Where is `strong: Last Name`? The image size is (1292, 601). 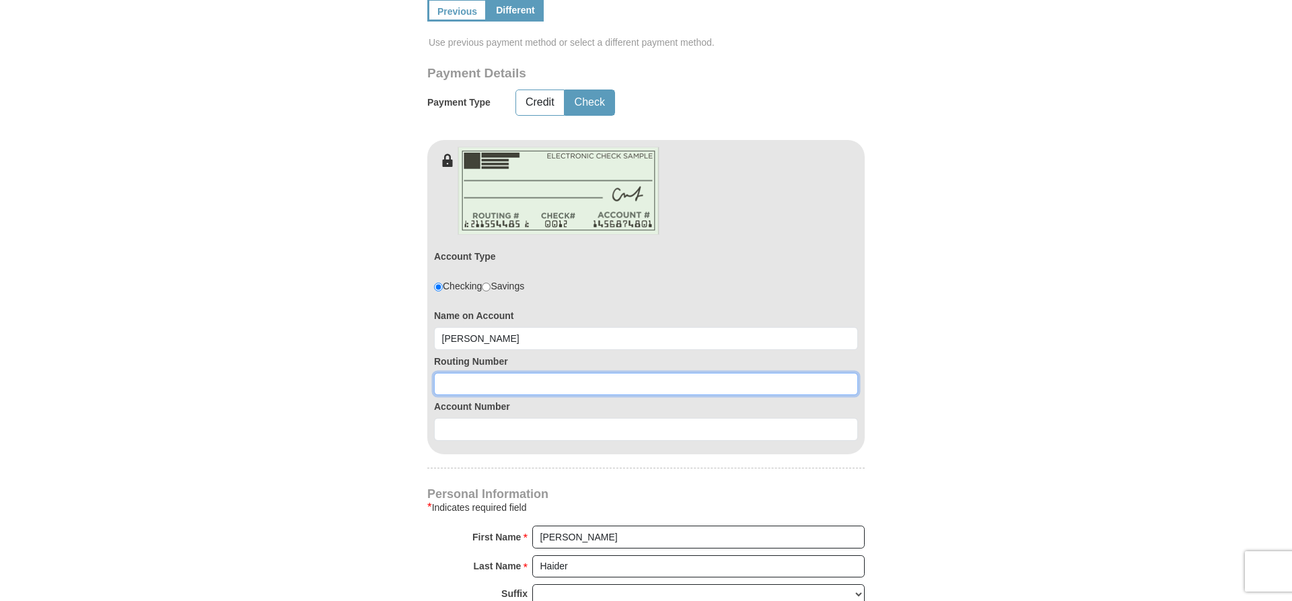
strong: Last Name is located at coordinates (497, 566).